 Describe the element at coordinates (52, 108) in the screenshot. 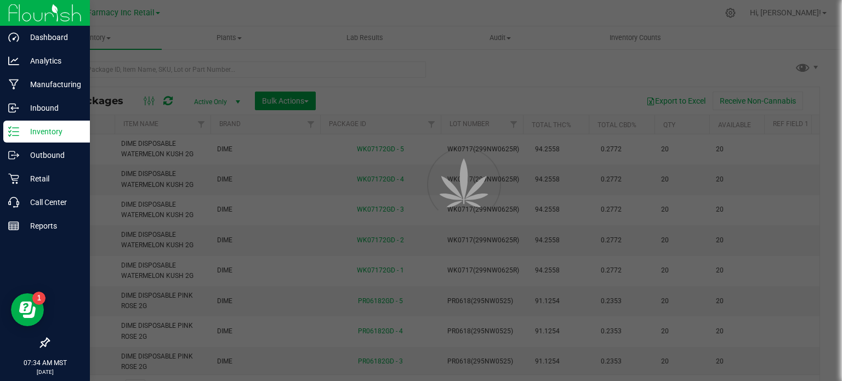

I see `p: Inbound` at that location.